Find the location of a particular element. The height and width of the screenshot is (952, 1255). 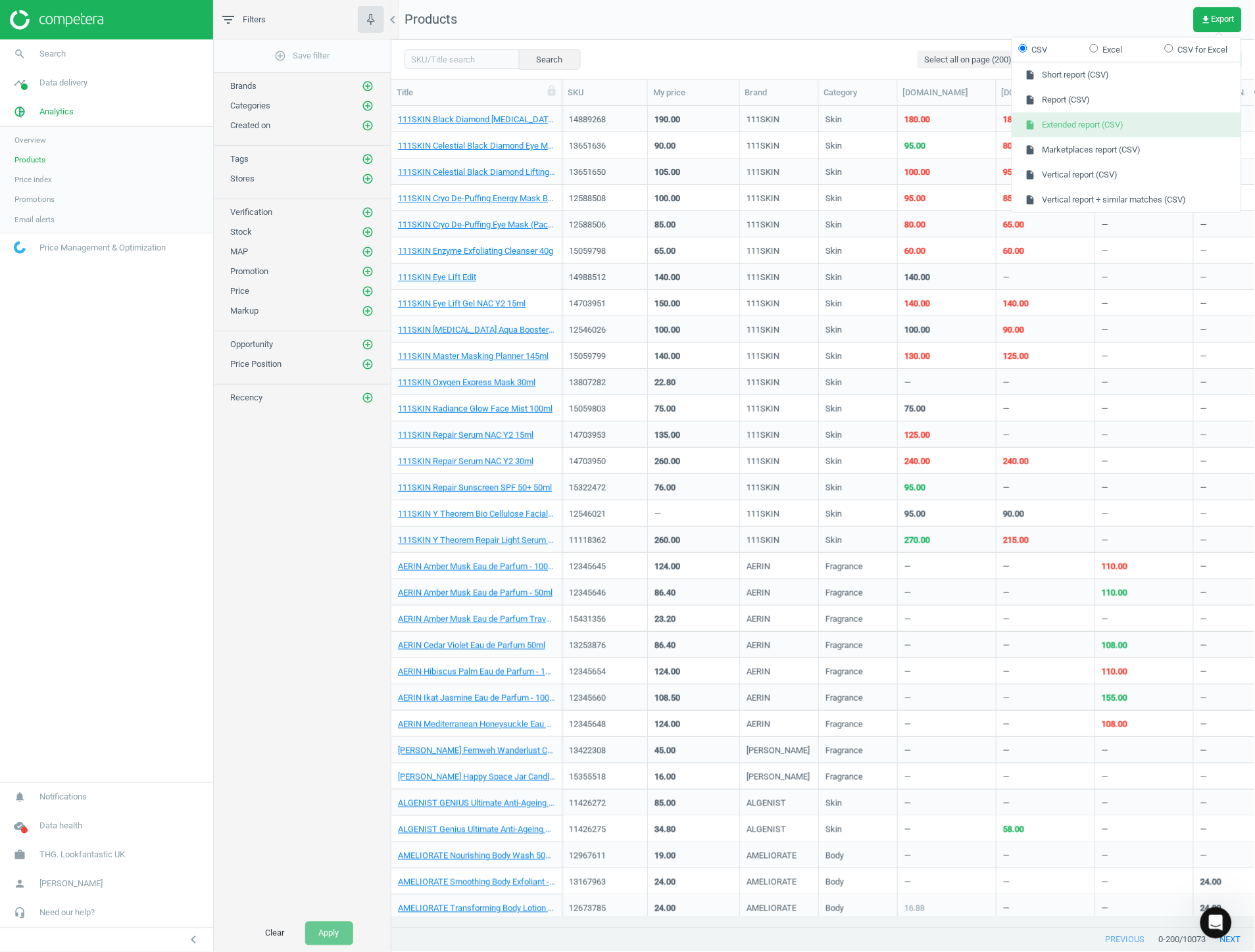

div: 13253876 is located at coordinates (605, 645).